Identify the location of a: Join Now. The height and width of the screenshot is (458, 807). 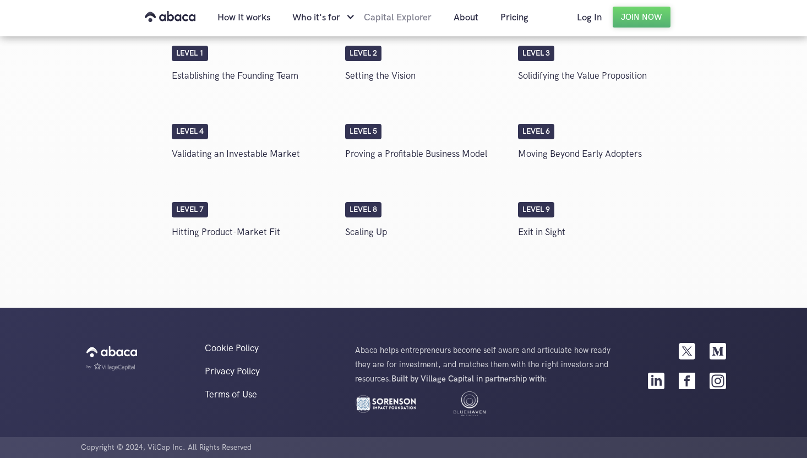
(641, 17).